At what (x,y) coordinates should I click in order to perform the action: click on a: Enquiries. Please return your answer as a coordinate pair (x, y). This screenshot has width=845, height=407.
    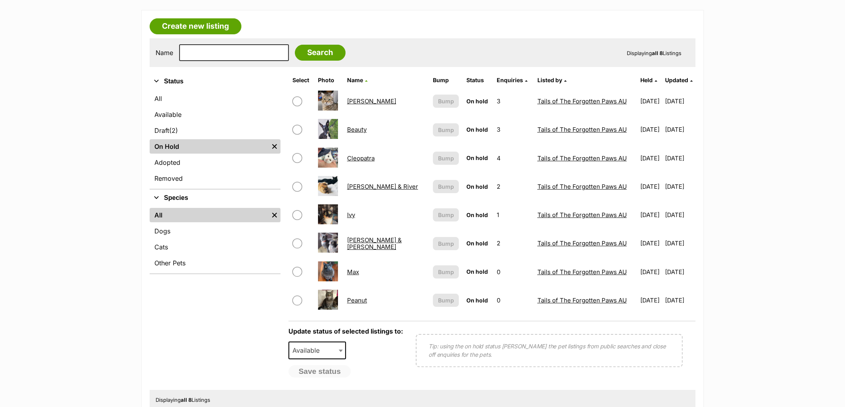
    Looking at the image, I should click on (512, 80).